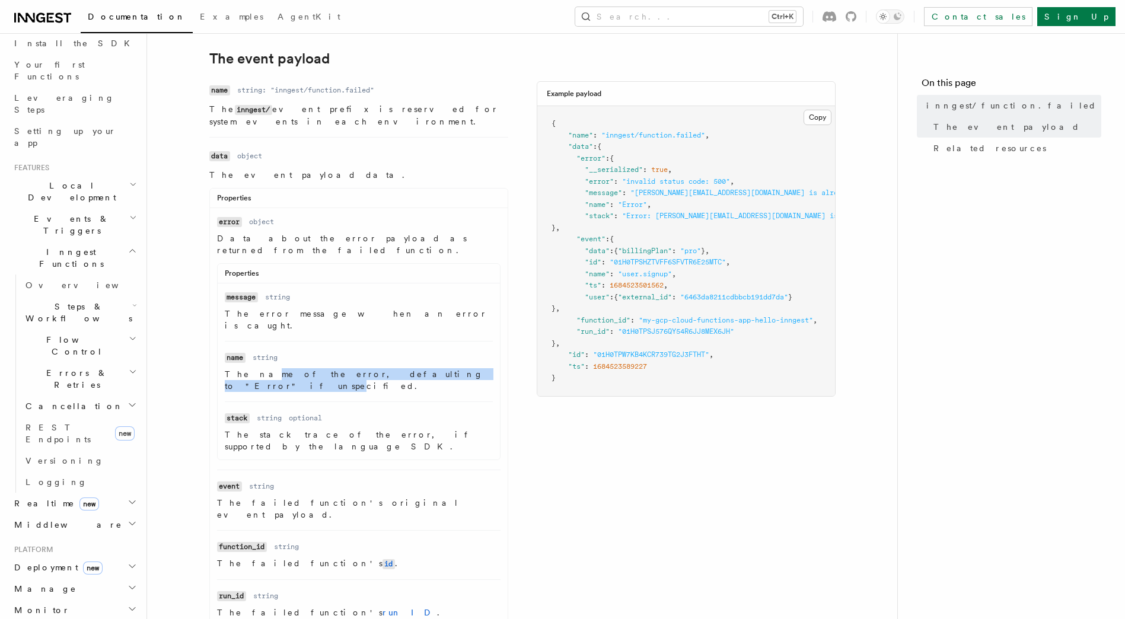  I want to click on a: Sign Up, so click(1076, 17).